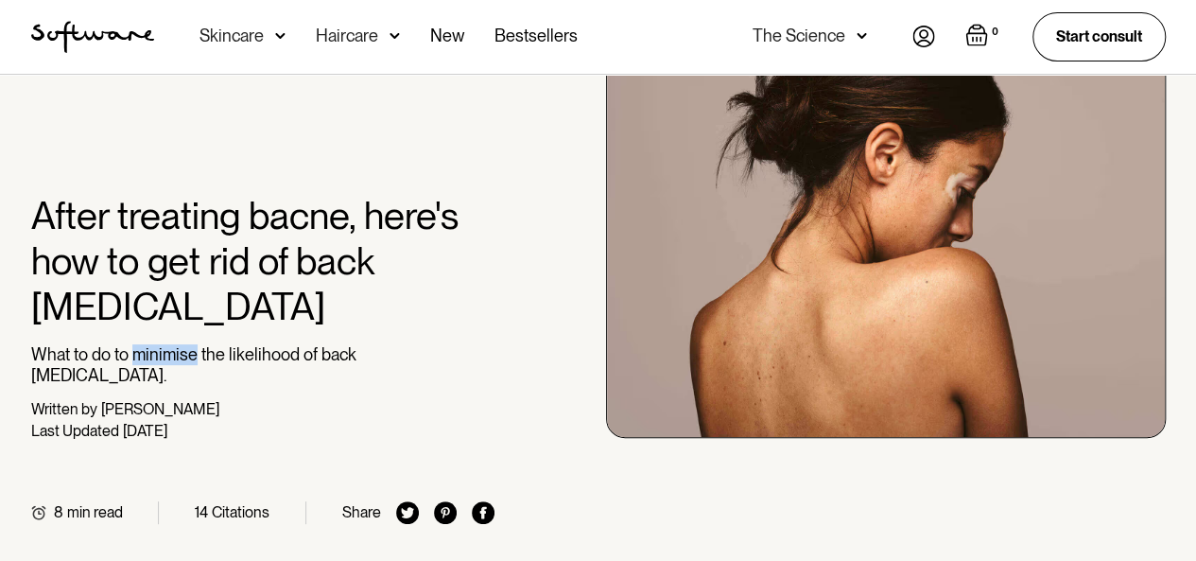 The image size is (1196, 561). What do you see at coordinates (59, 511) in the screenshot?
I see `div: 8` at bounding box center [59, 511].